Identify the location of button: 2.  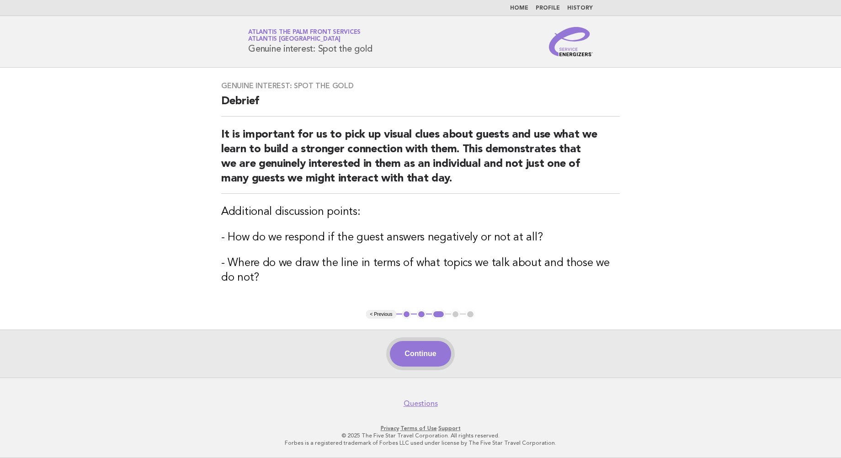
(421, 314).